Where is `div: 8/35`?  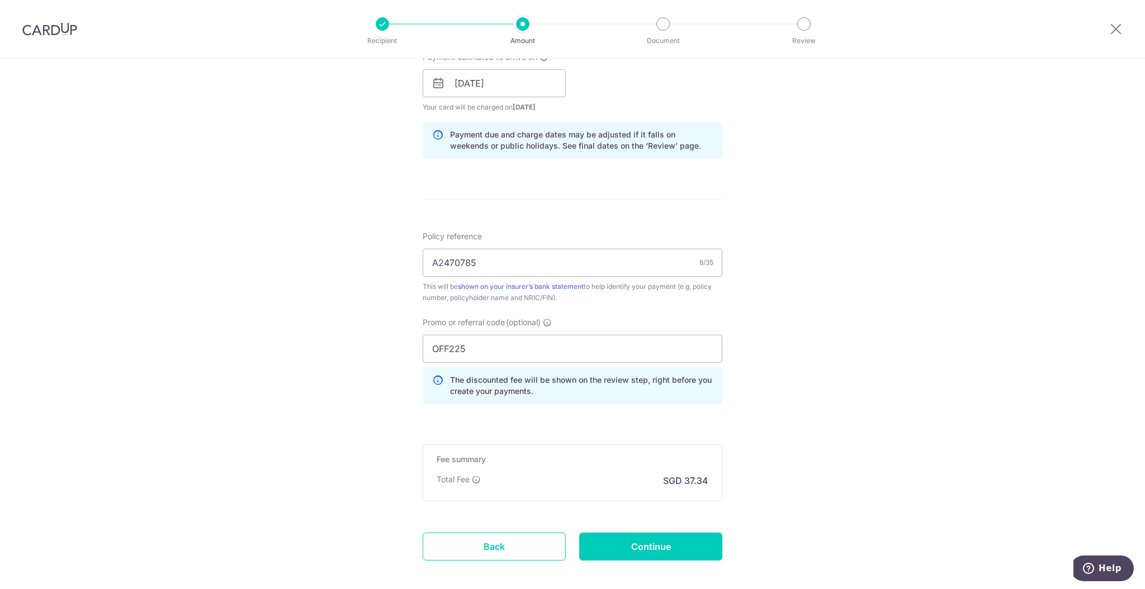
div: 8/35 is located at coordinates (706, 263).